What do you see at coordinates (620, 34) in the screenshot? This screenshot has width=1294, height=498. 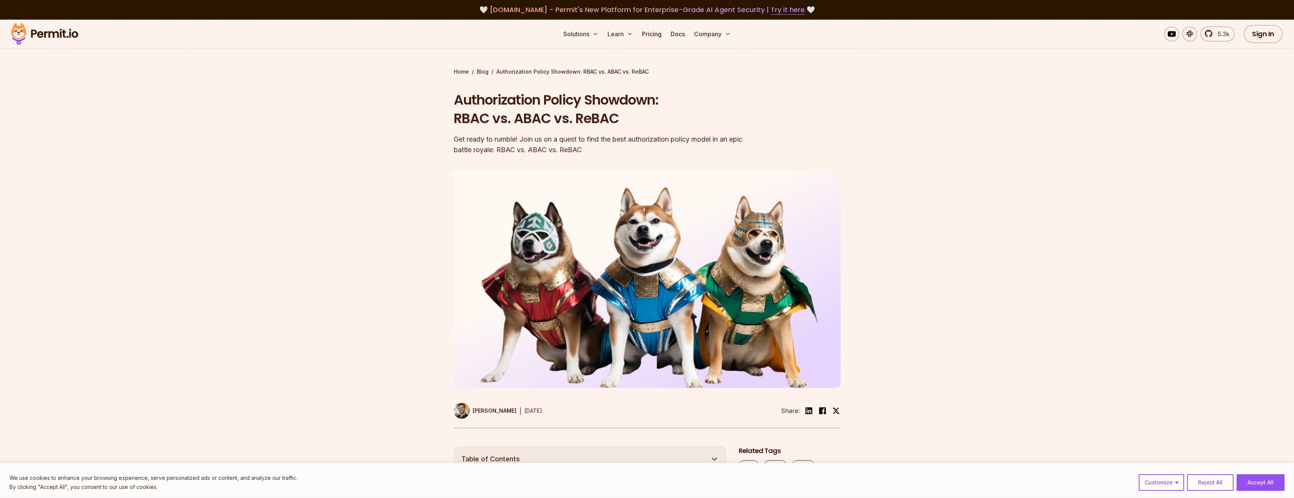 I see `button: Learn` at bounding box center [620, 34].